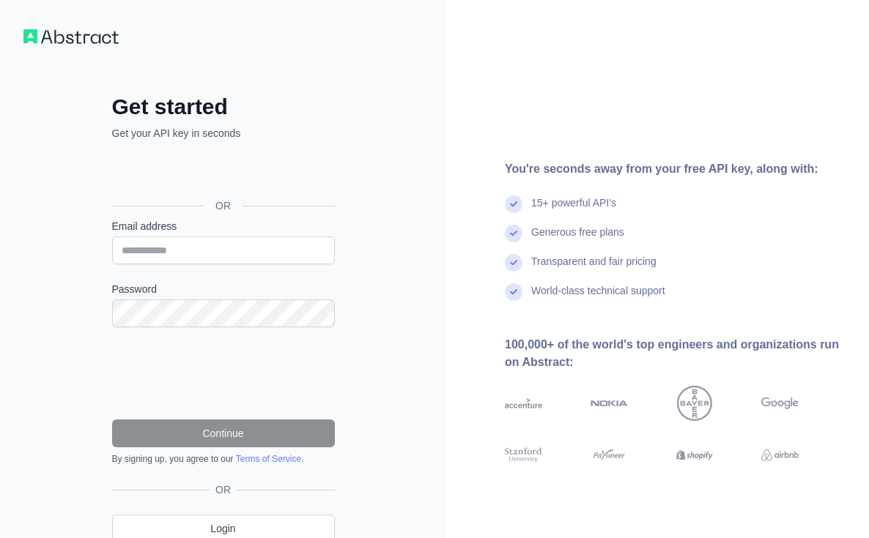 Image resolution: width=869 pixels, height=538 pixels. What do you see at coordinates (222, 173) in the screenshot?
I see `div: Sign in with Google. Opens in new tab` at bounding box center [222, 173].